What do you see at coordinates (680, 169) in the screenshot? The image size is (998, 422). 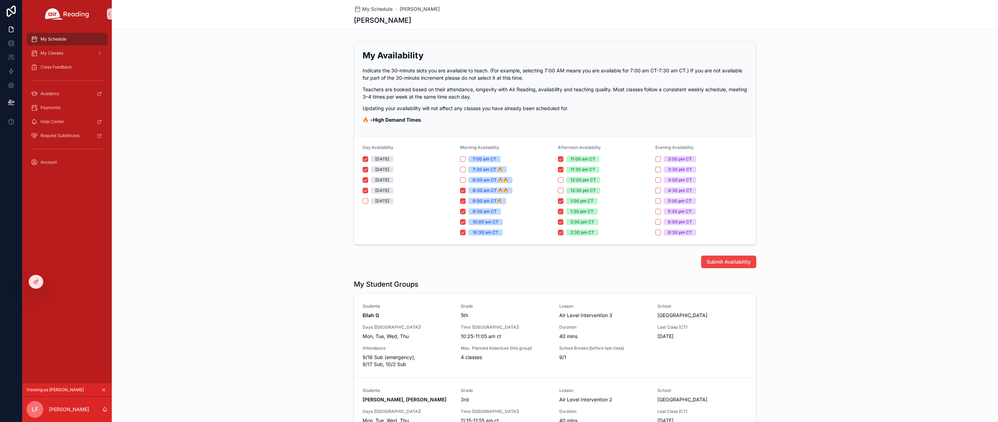 I see `div: 3:30 pm CT` at bounding box center [680, 169].